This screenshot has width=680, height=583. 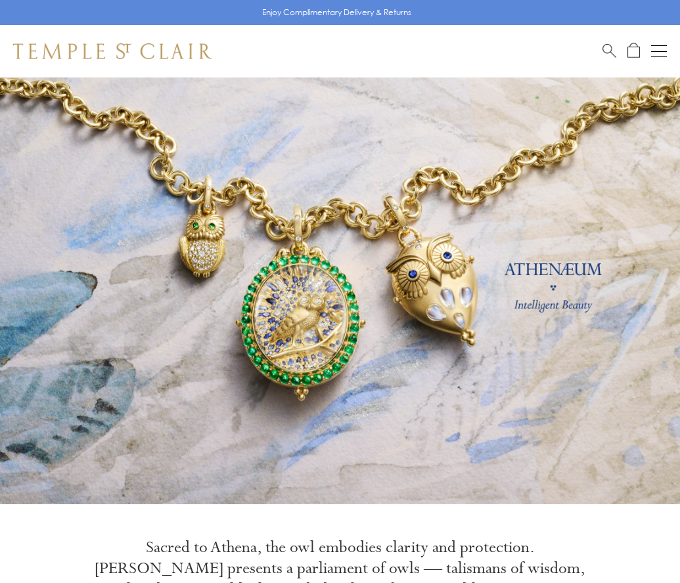 What do you see at coordinates (112, 51) in the screenshot?
I see `img: Temple St. Clair` at bounding box center [112, 51].